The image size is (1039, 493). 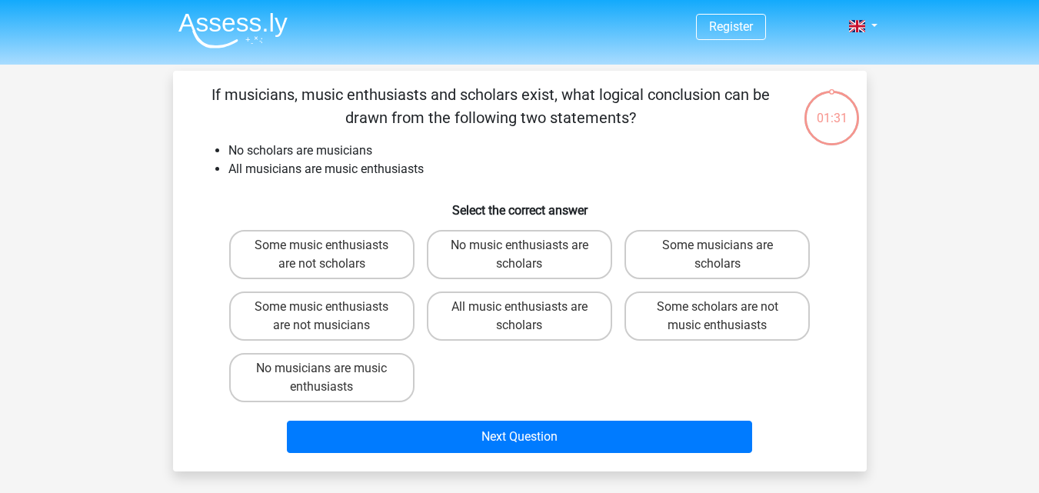 What do you see at coordinates (233, 30) in the screenshot?
I see `img: Assessly` at bounding box center [233, 30].